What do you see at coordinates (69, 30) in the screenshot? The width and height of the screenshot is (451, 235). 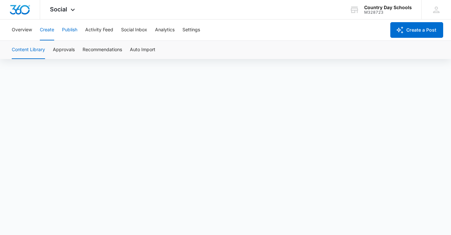 I see `button: Publish` at bounding box center [69, 30].